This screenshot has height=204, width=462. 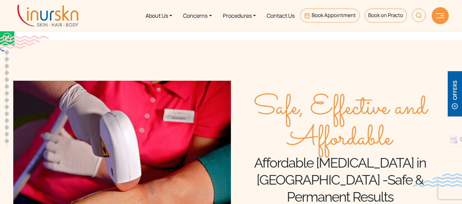 What do you see at coordinates (419, 15) in the screenshot?
I see `img: HeaderSearch` at bounding box center [419, 15].